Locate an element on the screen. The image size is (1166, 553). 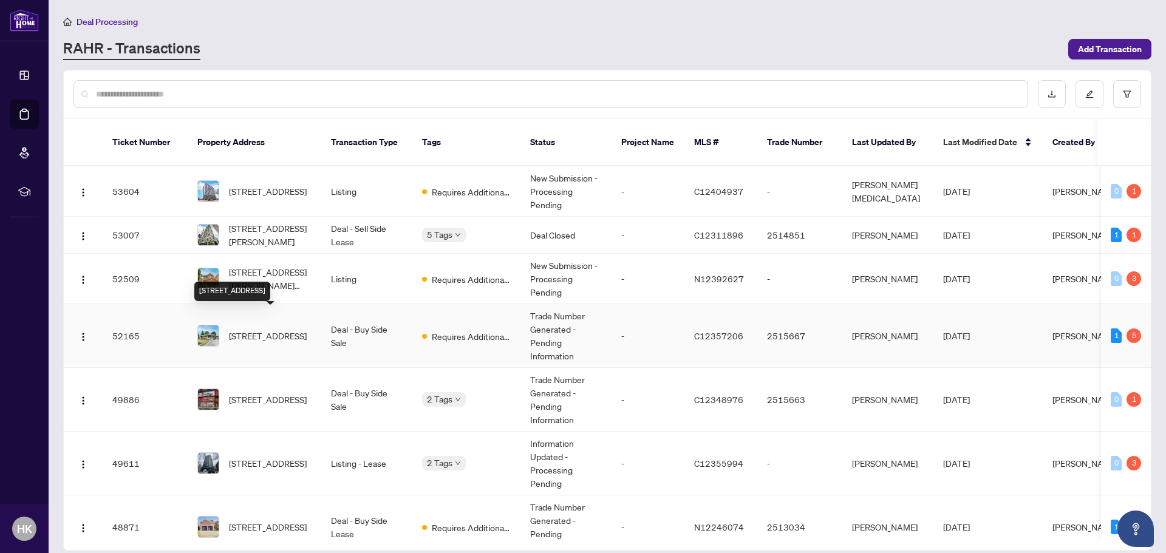
td: 52165 is located at coordinates (145, 336).